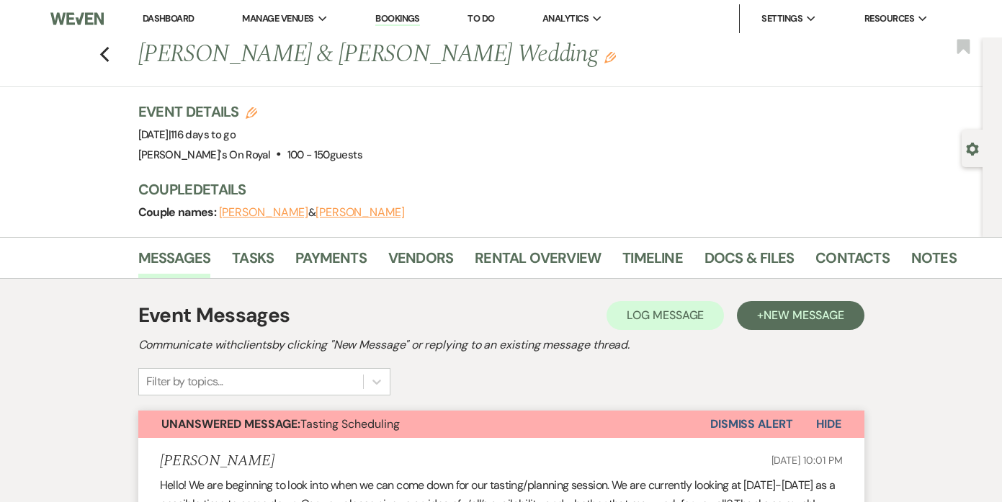 This screenshot has width=1002, height=502. What do you see at coordinates (751, 424) in the screenshot?
I see `button: Dismiss Alert` at bounding box center [751, 424].